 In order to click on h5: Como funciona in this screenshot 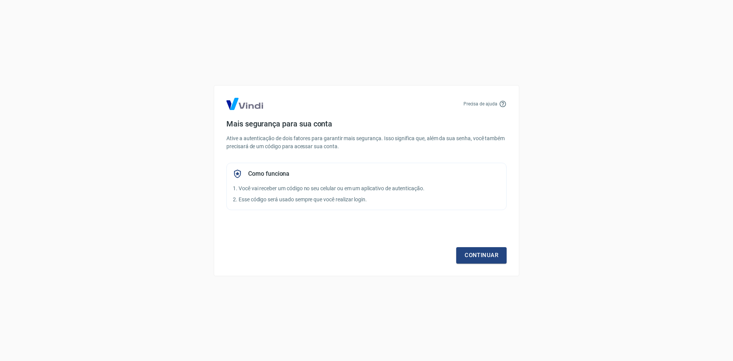, I will do `click(269, 174)`.